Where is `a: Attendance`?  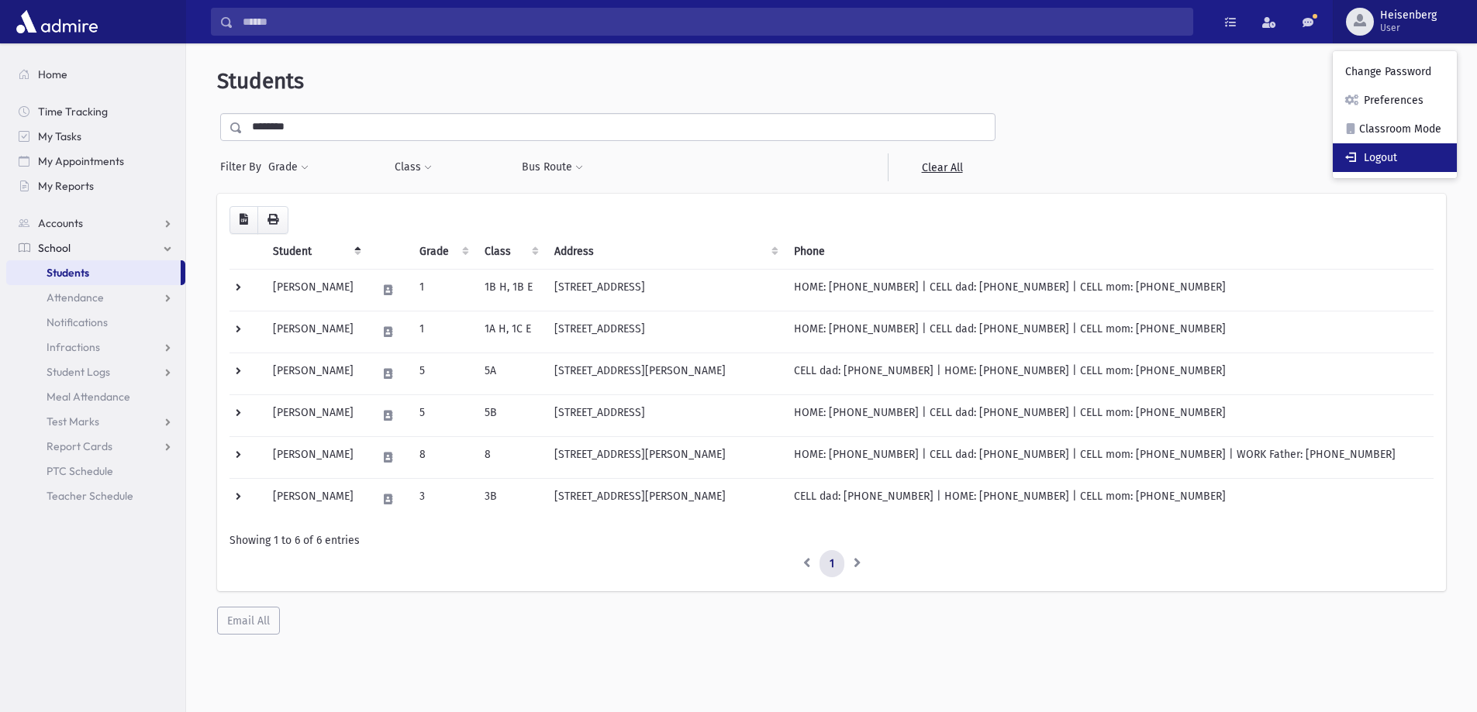
a: Attendance is located at coordinates (95, 298).